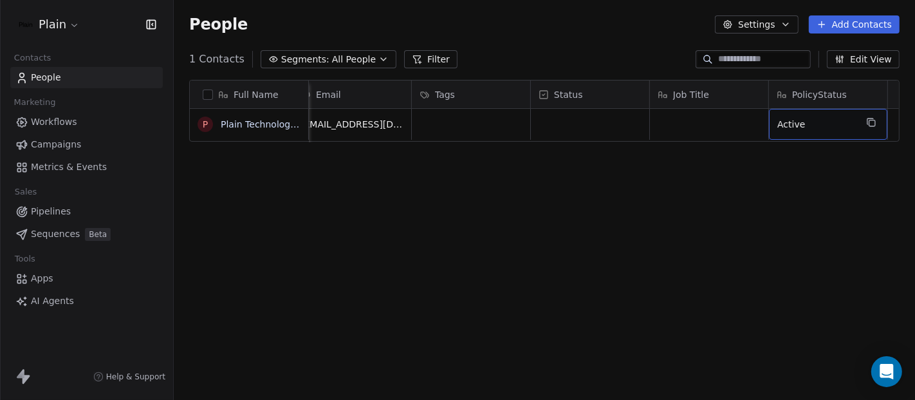  What do you see at coordinates (328, 95) in the screenshot?
I see `span: Email` at bounding box center [328, 95].